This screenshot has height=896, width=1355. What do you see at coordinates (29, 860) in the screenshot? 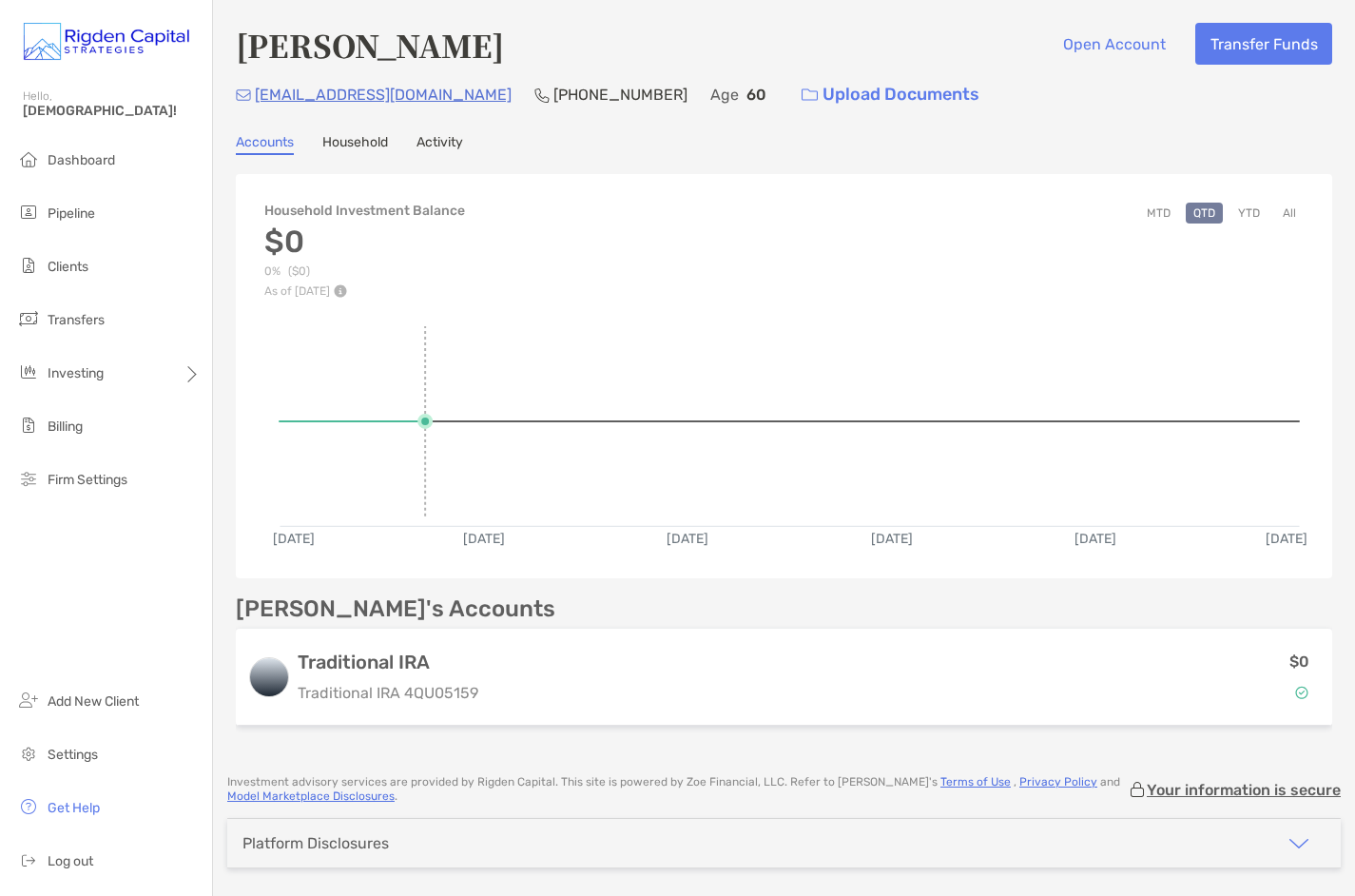
I see `img: logout icon` at bounding box center [29, 860].